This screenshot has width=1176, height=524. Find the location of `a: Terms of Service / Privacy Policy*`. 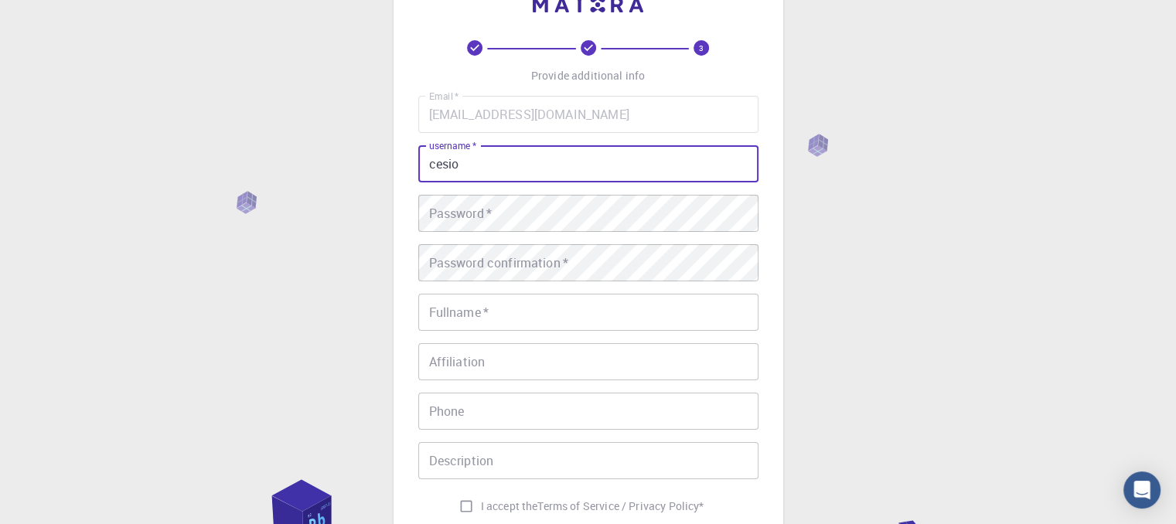

a: Terms of Service / Privacy Policy* is located at coordinates (620, 506).